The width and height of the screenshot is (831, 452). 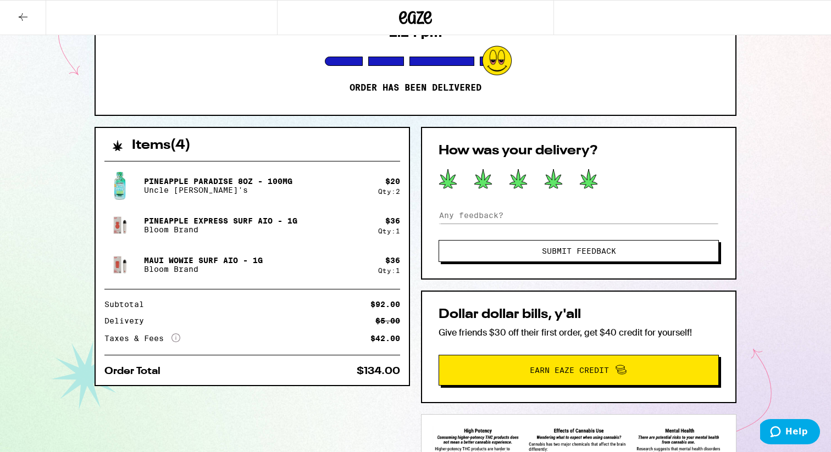 I want to click on h2: Dollar dollar bills, y'all, so click(x=578, y=315).